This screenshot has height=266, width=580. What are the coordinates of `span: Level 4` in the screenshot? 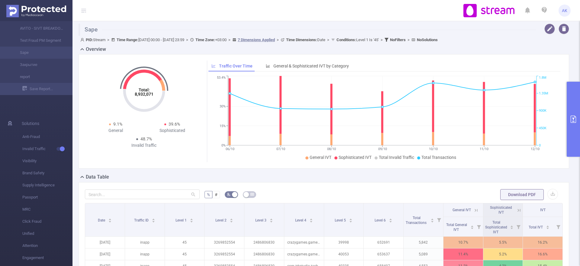 It's located at (301, 220).